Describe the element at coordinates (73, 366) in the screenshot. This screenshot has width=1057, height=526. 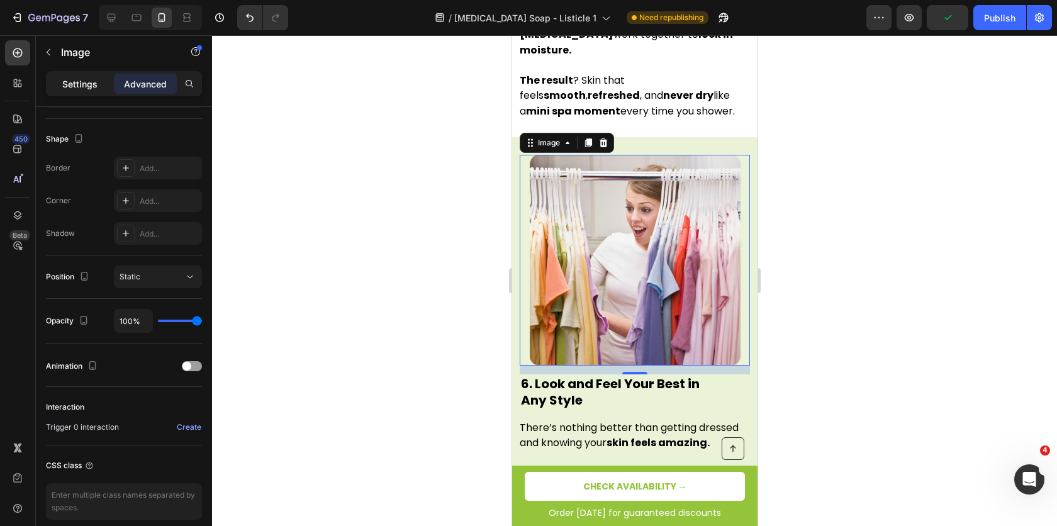
I see `div: Animation` at that location.